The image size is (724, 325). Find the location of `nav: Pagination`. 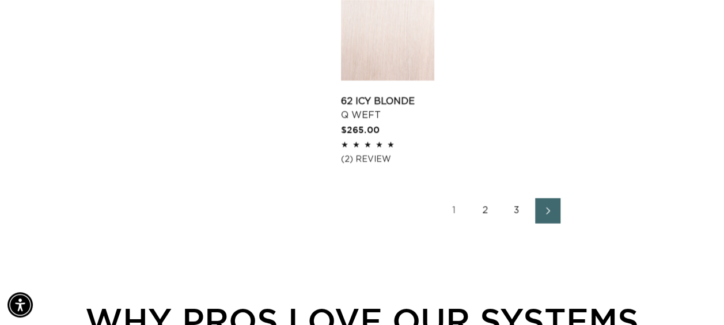

nav: Pagination is located at coordinates (501, 211).